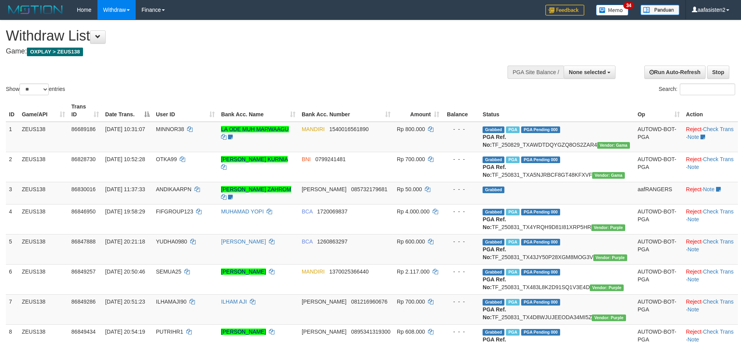 Image resolution: width=741 pixels, height=343 pixels. Describe the element at coordinates (409, 189) in the screenshot. I see `span: Rp 50.000` at that location.